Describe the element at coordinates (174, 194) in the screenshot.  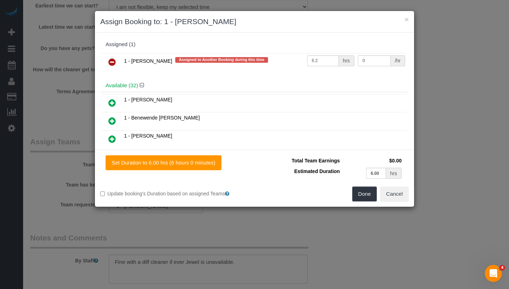
I see `label: Update booking's Duration based on assigned Teams` at that location.